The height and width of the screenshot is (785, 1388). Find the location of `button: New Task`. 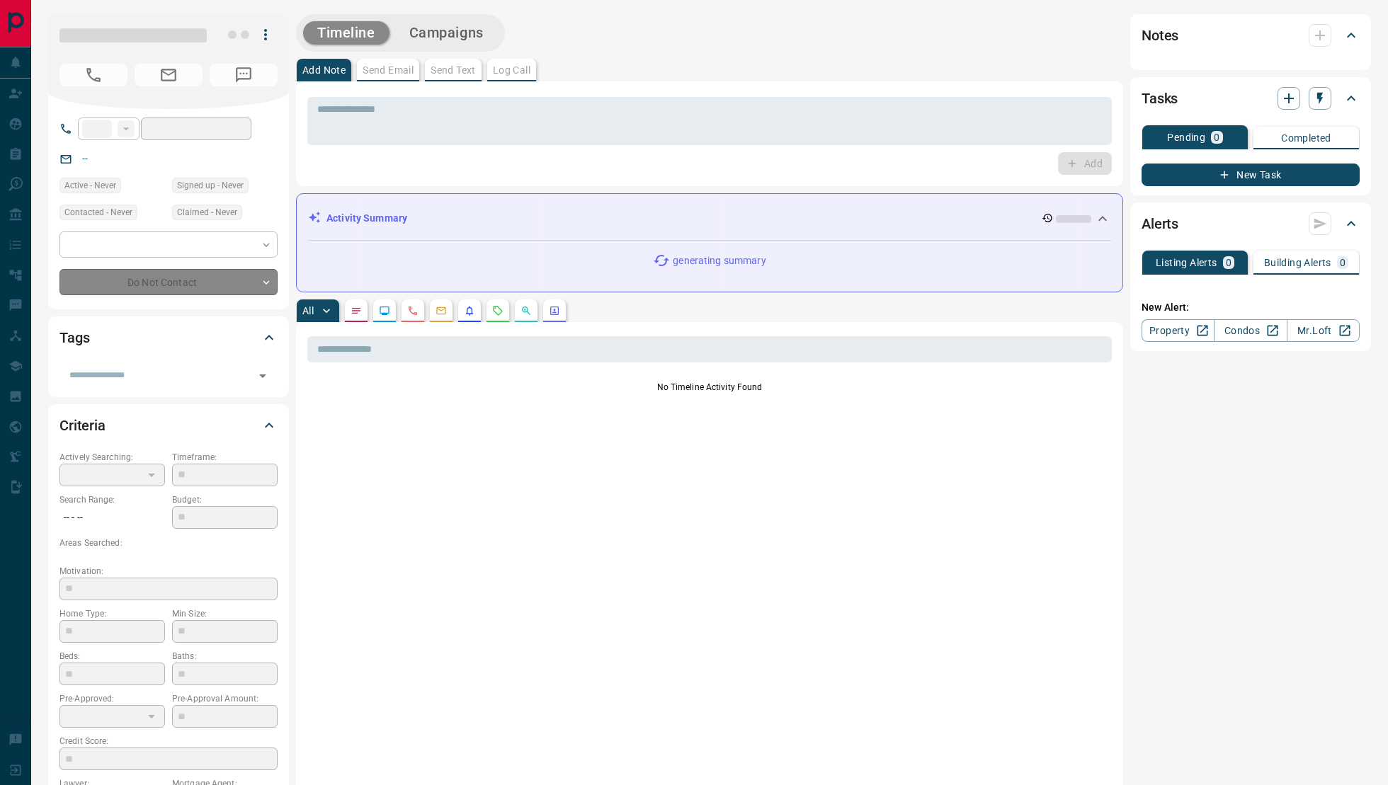

button: New Task is located at coordinates (1251, 175).